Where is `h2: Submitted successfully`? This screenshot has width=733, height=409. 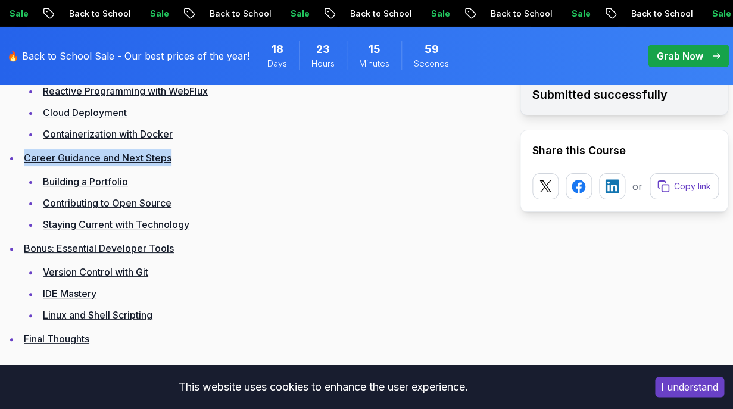 h2: Submitted successfully is located at coordinates (624, 95).